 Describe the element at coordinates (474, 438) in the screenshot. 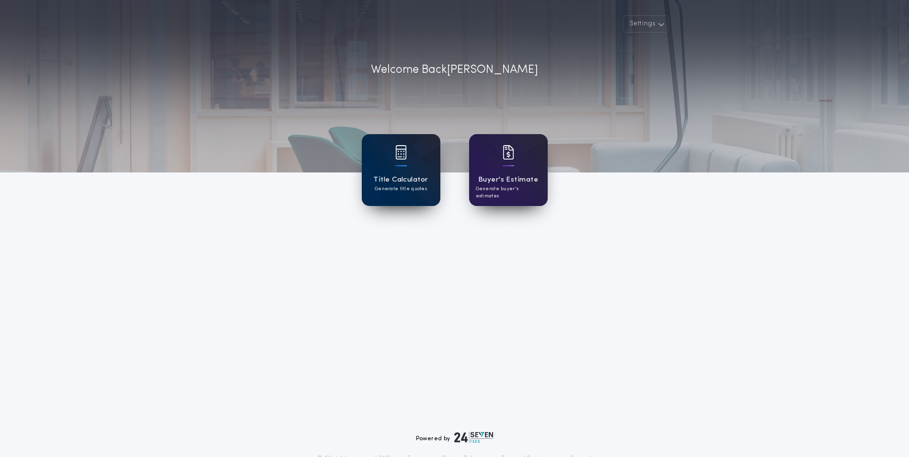

I see `img: logo` at that location.